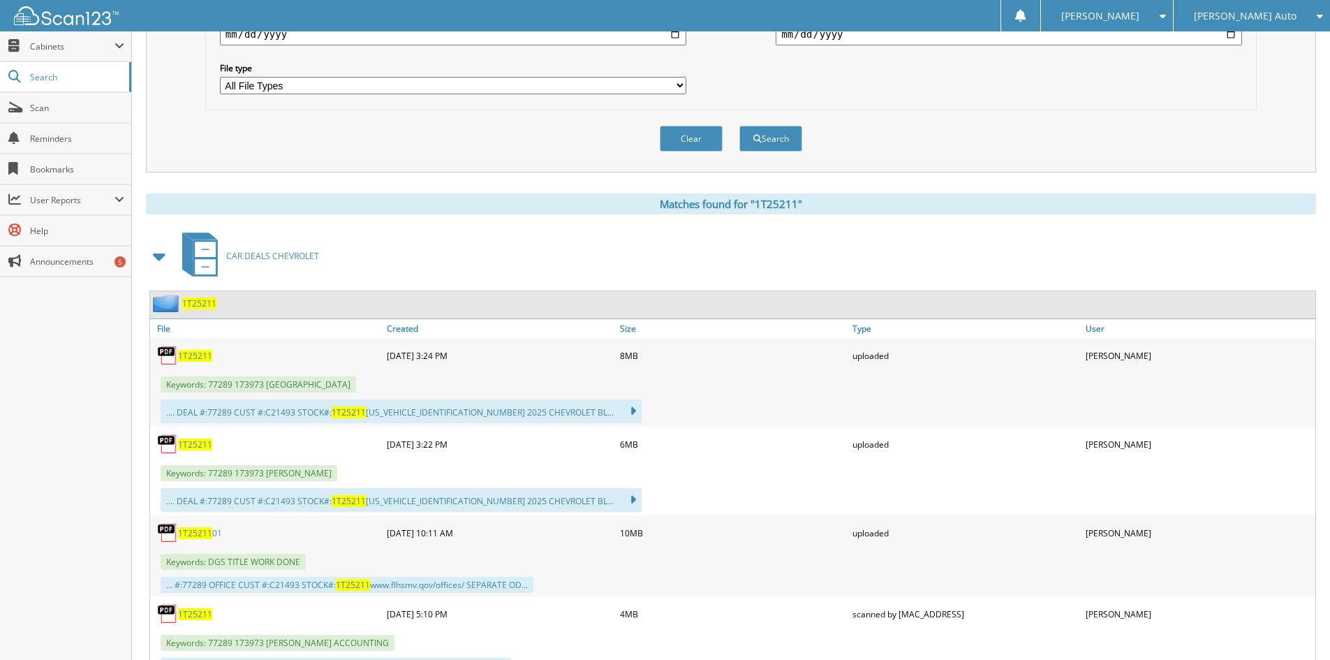  I want to click on div: 5, so click(120, 262).